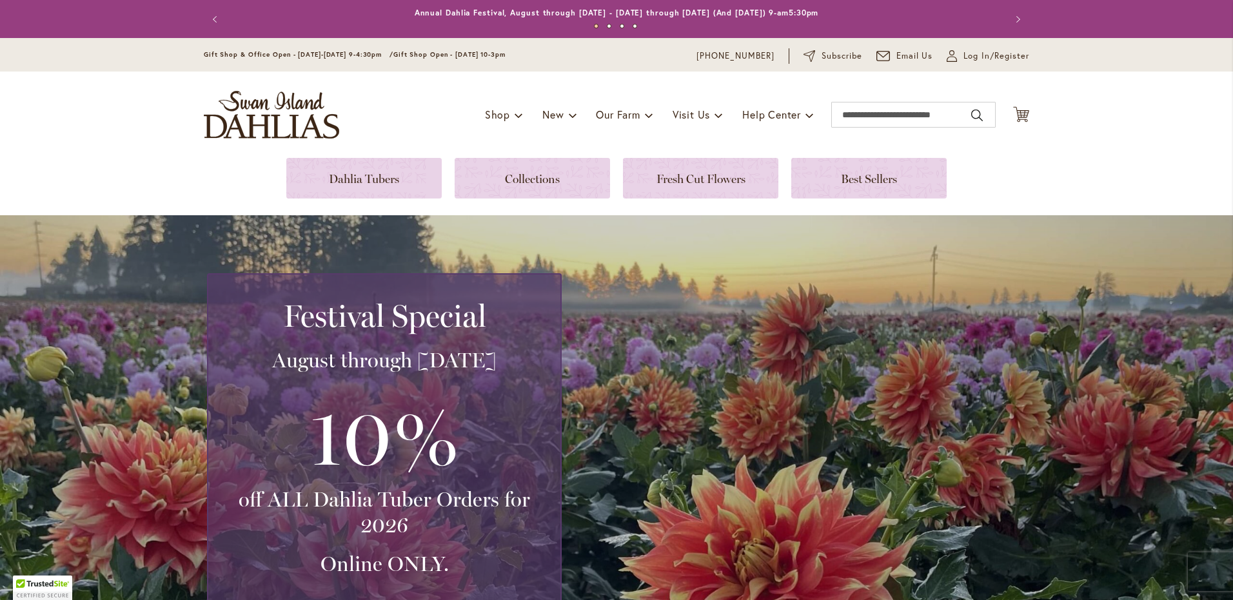 This screenshot has width=1233, height=600. Describe the element at coordinates (771, 114) in the screenshot. I see `span: Help Center` at that location.